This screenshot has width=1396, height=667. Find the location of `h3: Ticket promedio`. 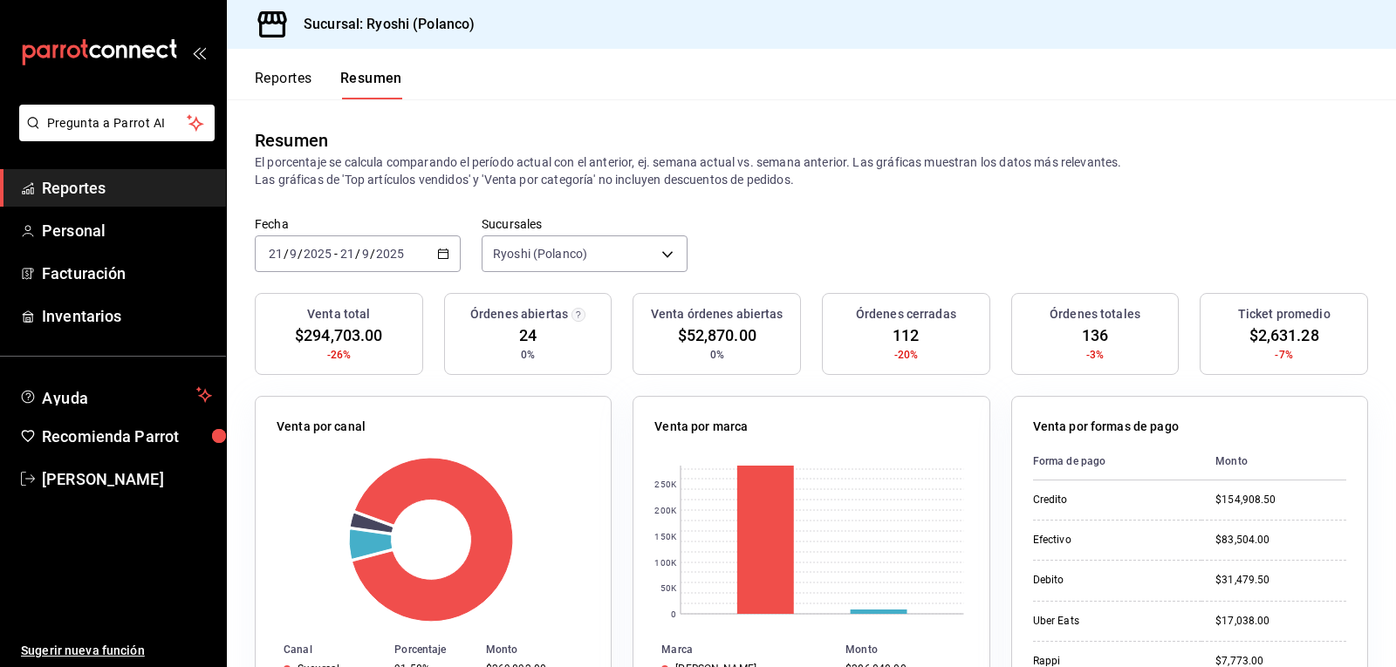

h3: Ticket promedio is located at coordinates (1284, 314).